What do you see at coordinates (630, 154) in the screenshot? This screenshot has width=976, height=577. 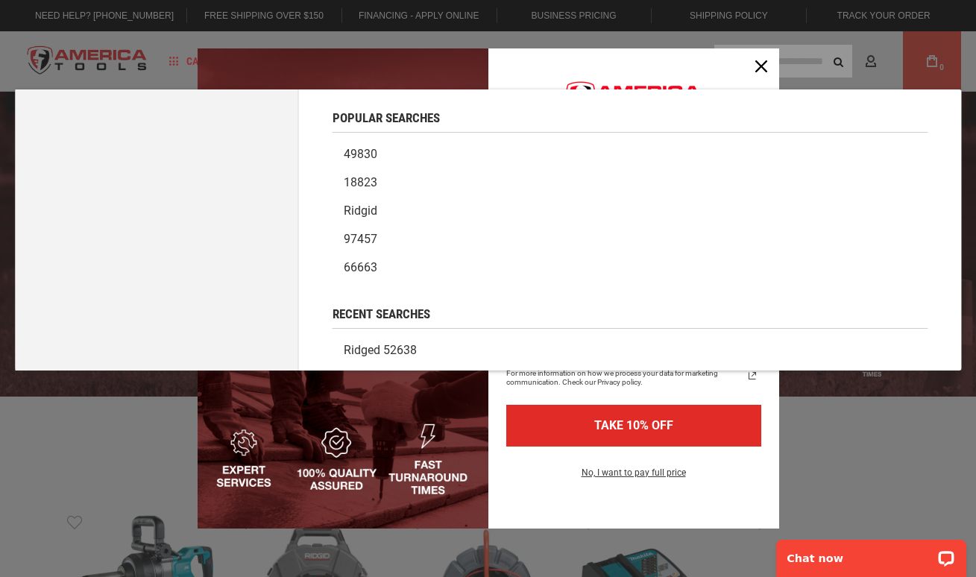 I see `a: 49830` at bounding box center [630, 154].